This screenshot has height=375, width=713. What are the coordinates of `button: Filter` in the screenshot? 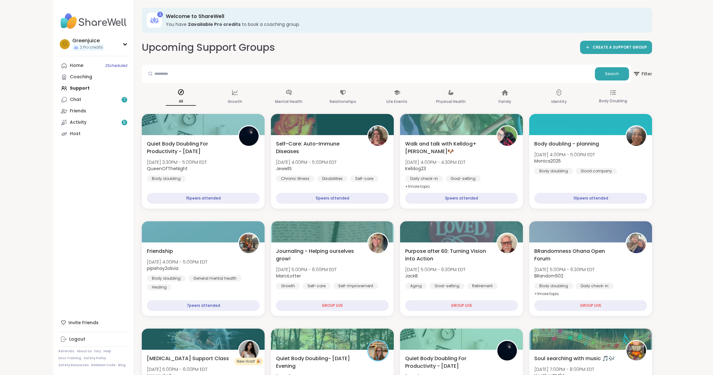 It's located at (642, 74).